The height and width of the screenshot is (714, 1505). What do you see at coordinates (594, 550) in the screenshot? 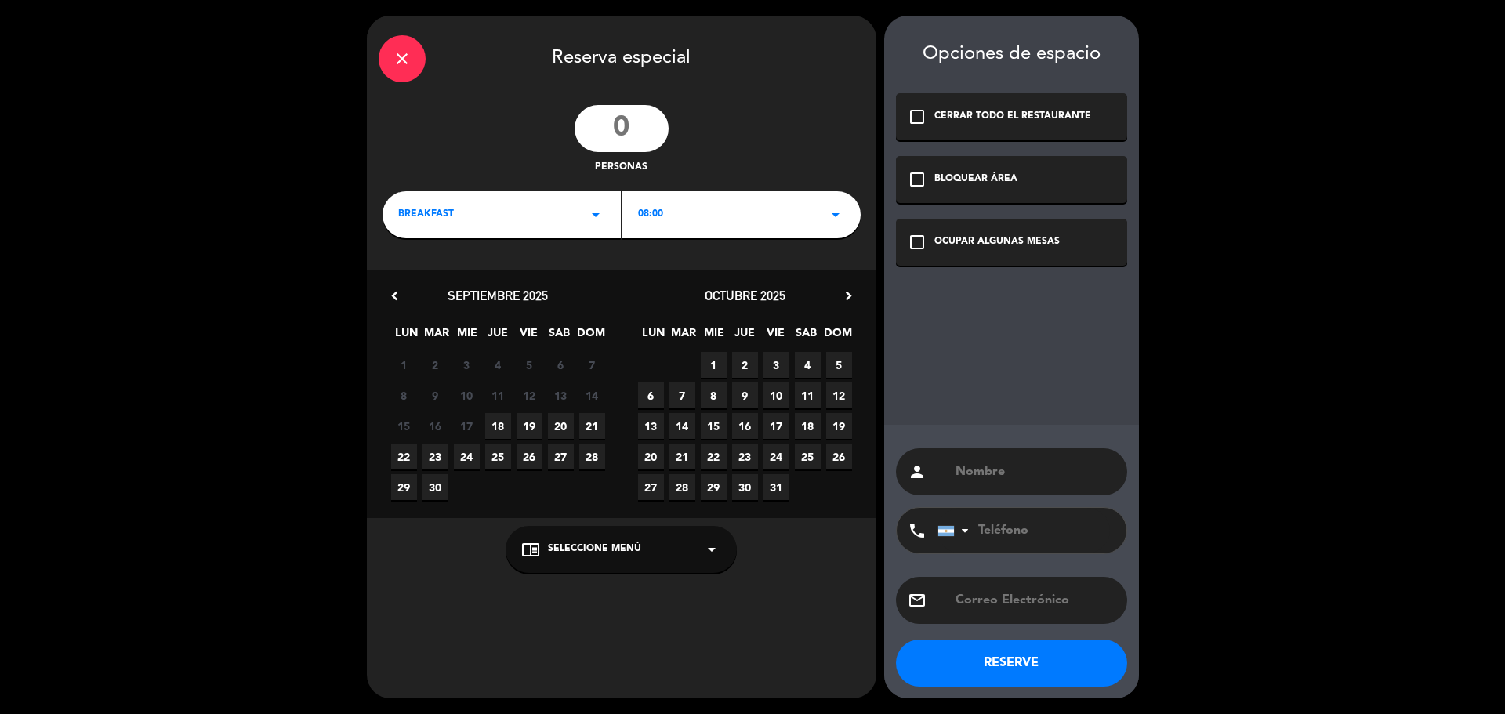
I see `span: Seleccione Menú` at bounding box center [594, 550].